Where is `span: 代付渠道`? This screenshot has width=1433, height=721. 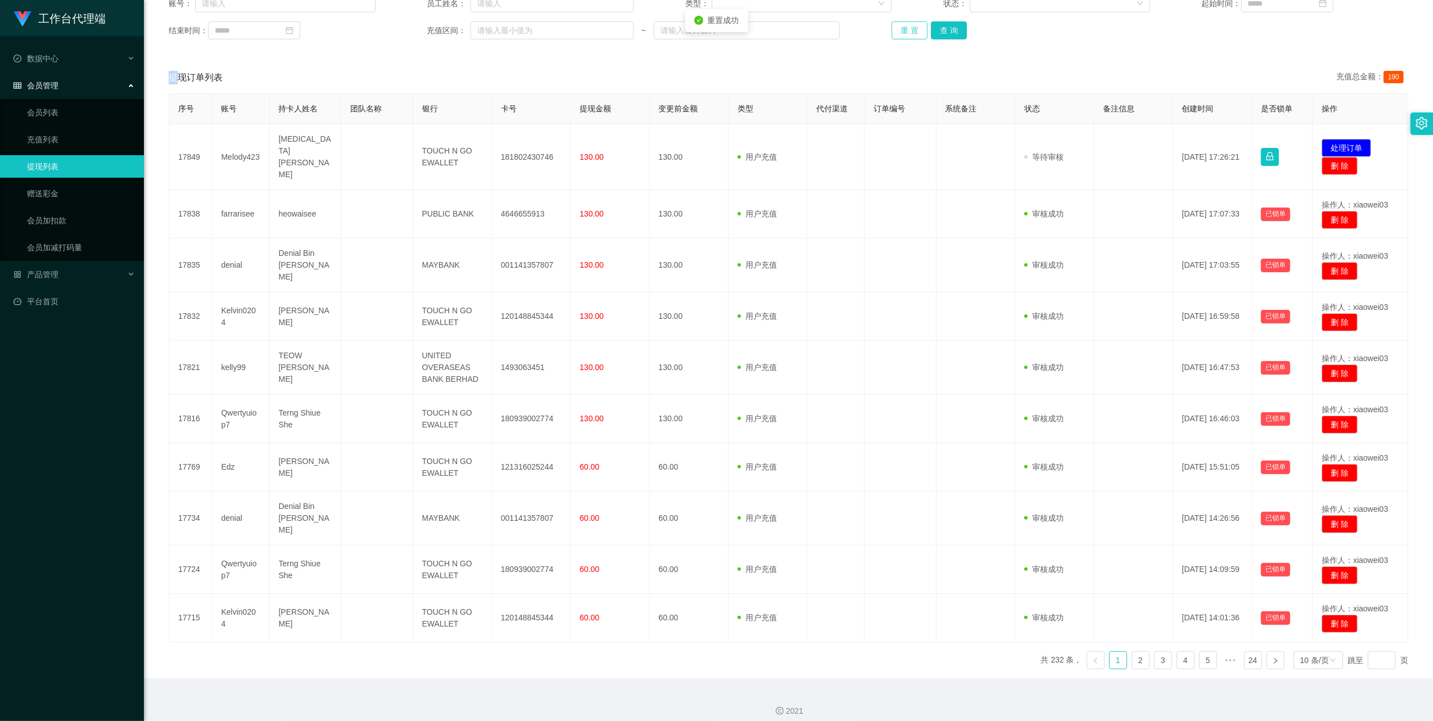 span: 代付渠道 is located at coordinates (832, 108).